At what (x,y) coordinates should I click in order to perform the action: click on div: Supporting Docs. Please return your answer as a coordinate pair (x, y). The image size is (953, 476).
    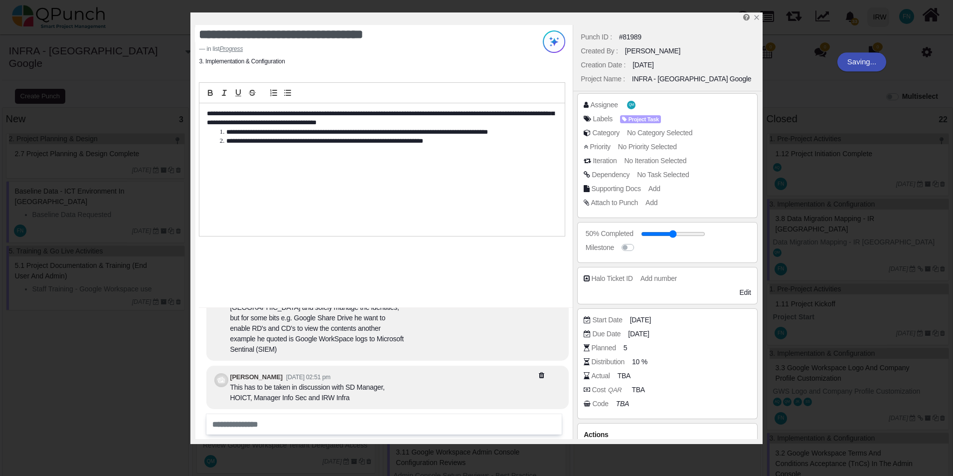
    Looking at the image, I should click on (616, 188).